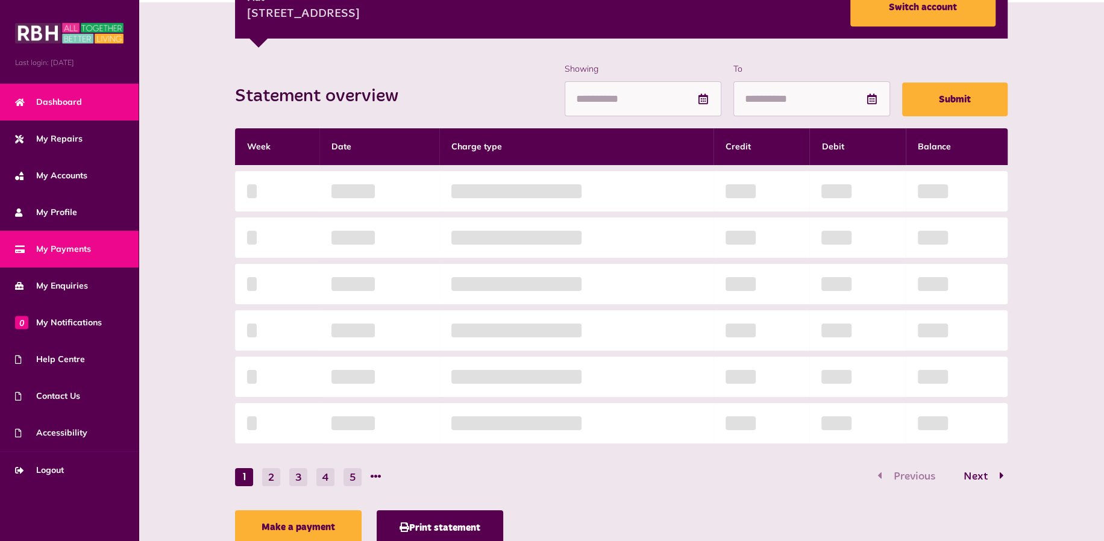 This screenshot has width=1104, height=541. What do you see at coordinates (761, 146) in the screenshot?
I see `th: Credit` at bounding box center [761, 146].